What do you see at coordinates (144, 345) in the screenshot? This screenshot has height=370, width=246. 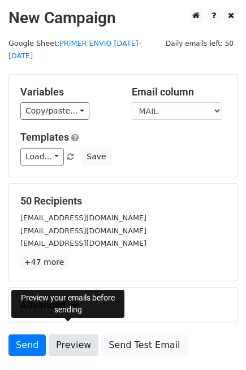 I see `a: Send Test Email` at bounding box center [144, 345].